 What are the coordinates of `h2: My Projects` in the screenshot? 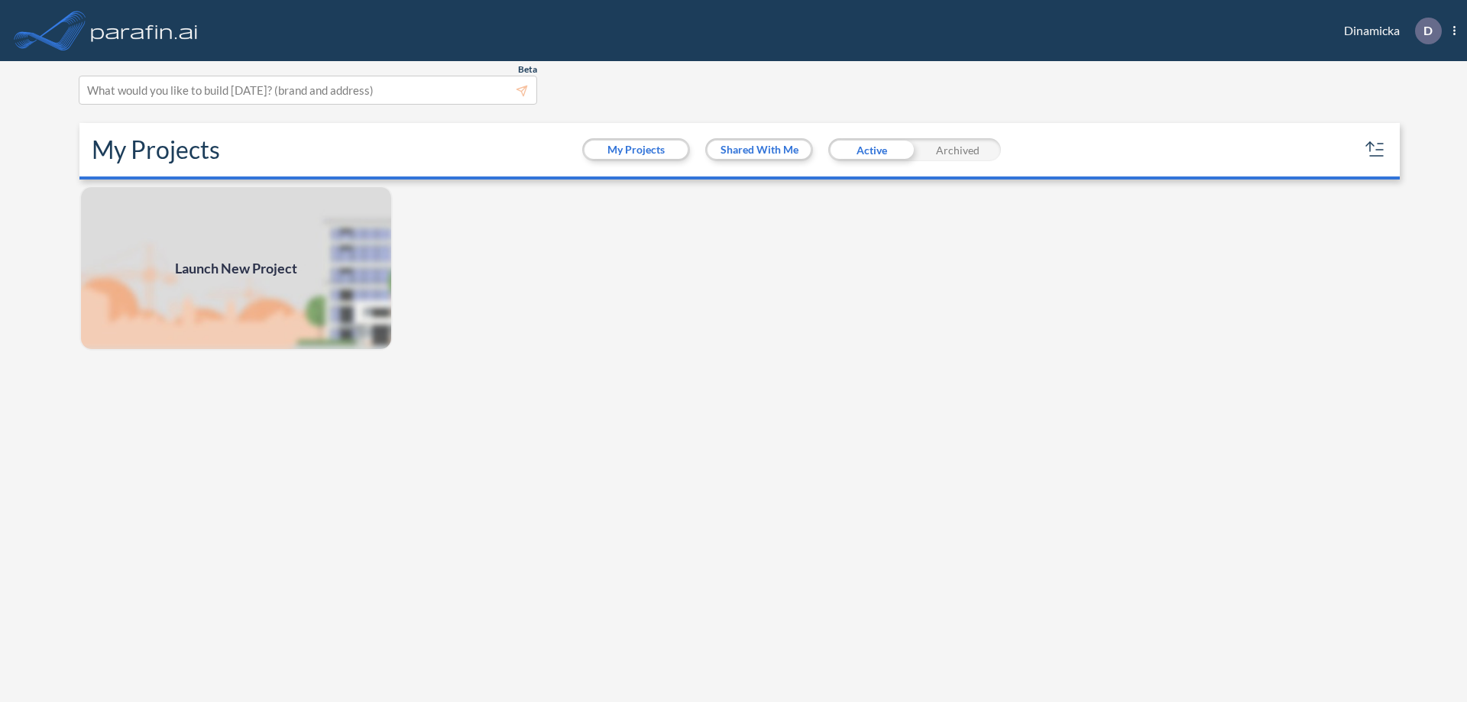 It's located at (156, 150).